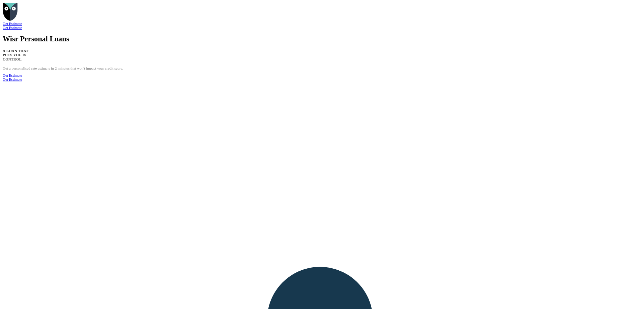 Image resolution: width=640 pixels, height=309 pixels. What do you see at coordinates (320, 39) in the screenshot?
I see `h1: Wisr Personal Loans` at bounding box center [320, 39].